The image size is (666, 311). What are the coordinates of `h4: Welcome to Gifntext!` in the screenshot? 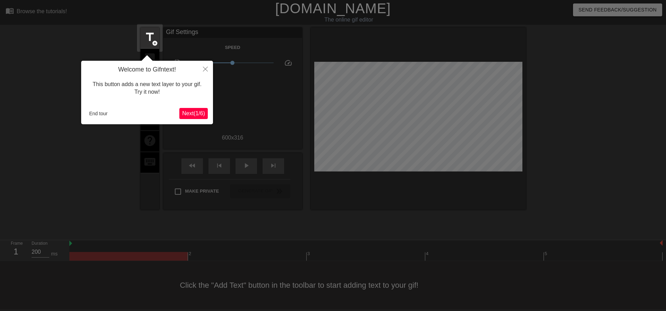 It's located at (147, 70).